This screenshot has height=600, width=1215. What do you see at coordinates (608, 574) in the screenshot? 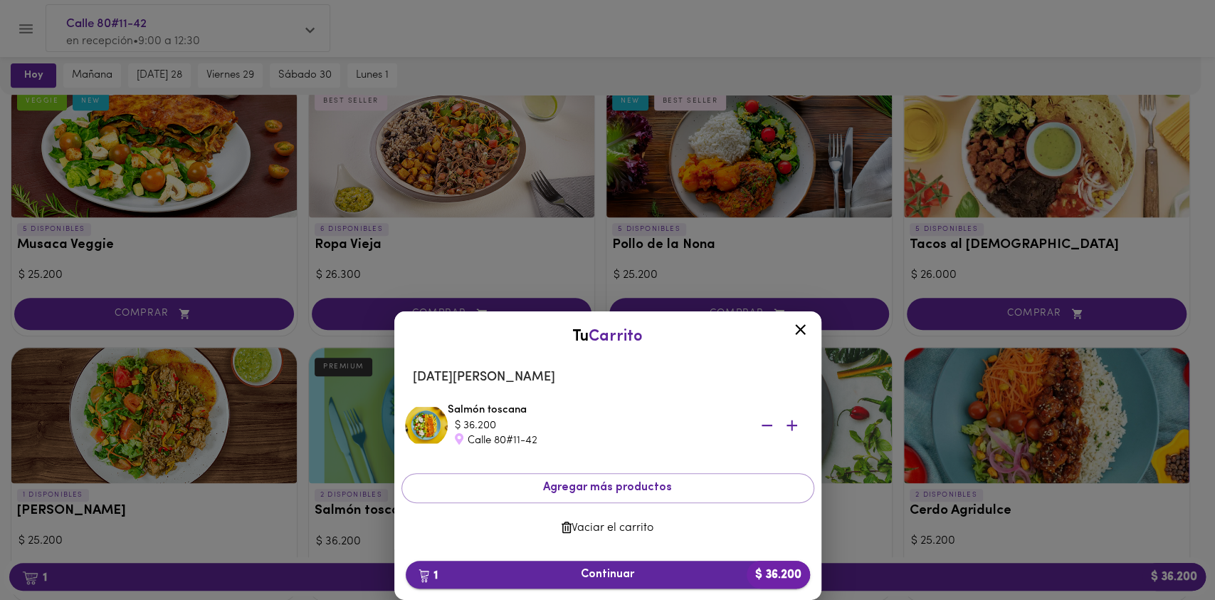
I see `span: Continuar` at bounding box center [608, 574].